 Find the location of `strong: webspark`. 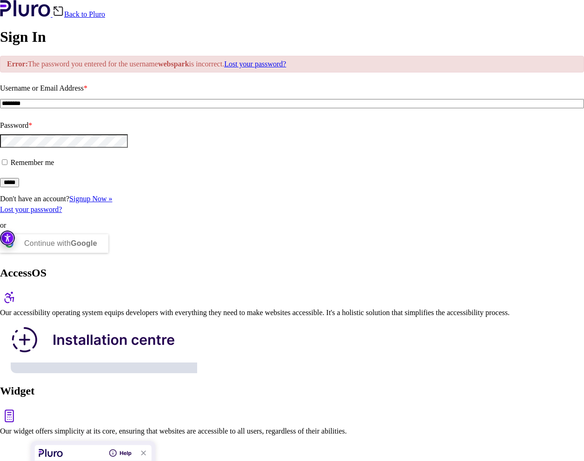

strong: webspark is located at coordinates (173, 64).